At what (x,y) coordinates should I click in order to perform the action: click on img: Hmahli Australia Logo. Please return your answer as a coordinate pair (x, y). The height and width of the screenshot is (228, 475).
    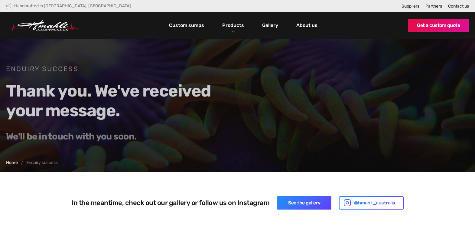
    Looking at the image, I should click on (42, 25).